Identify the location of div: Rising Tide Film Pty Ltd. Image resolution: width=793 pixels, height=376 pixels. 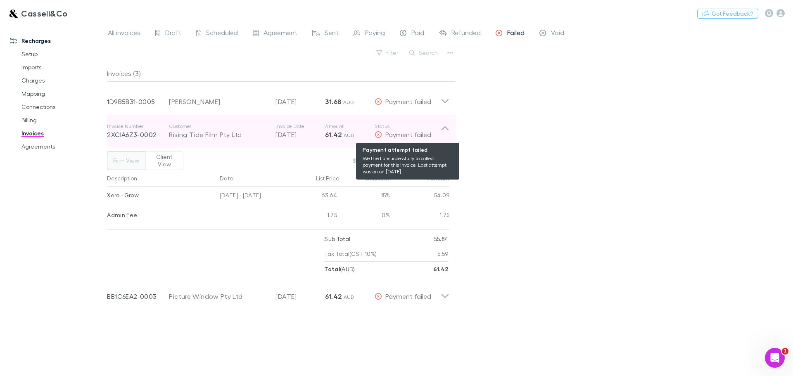
(218, 135).